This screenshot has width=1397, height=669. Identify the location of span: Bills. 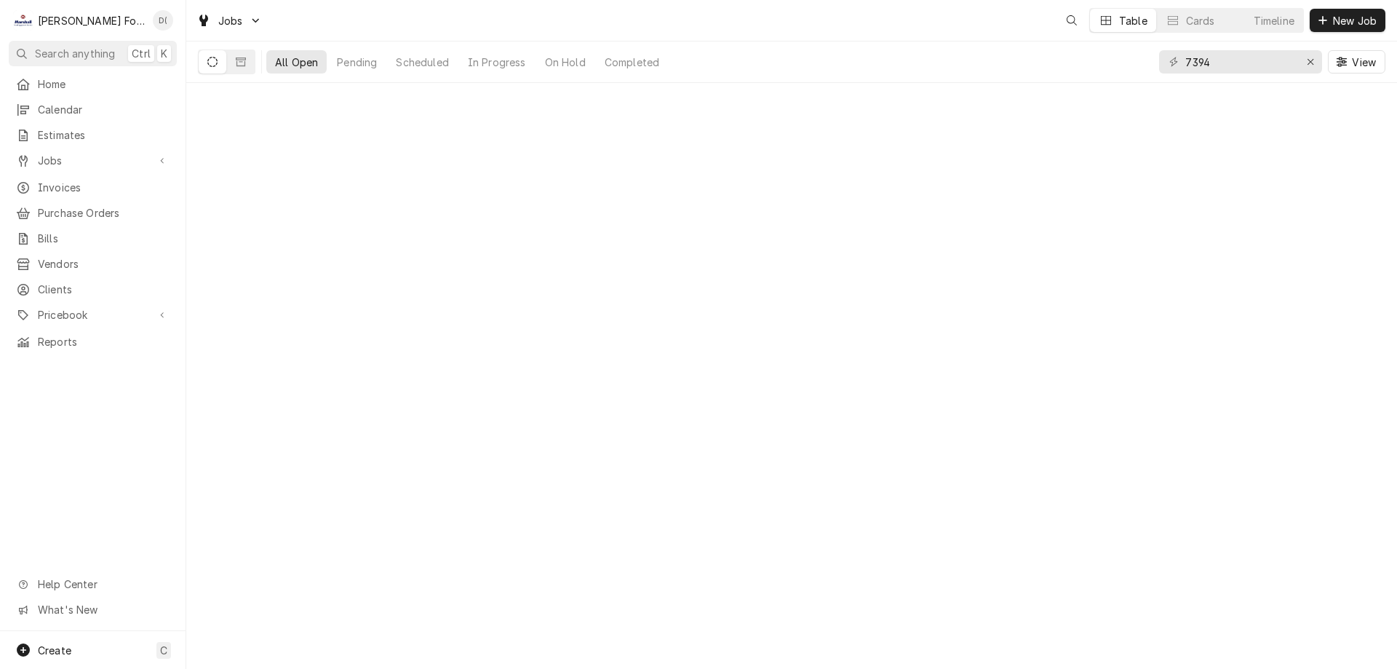
(103, 238).